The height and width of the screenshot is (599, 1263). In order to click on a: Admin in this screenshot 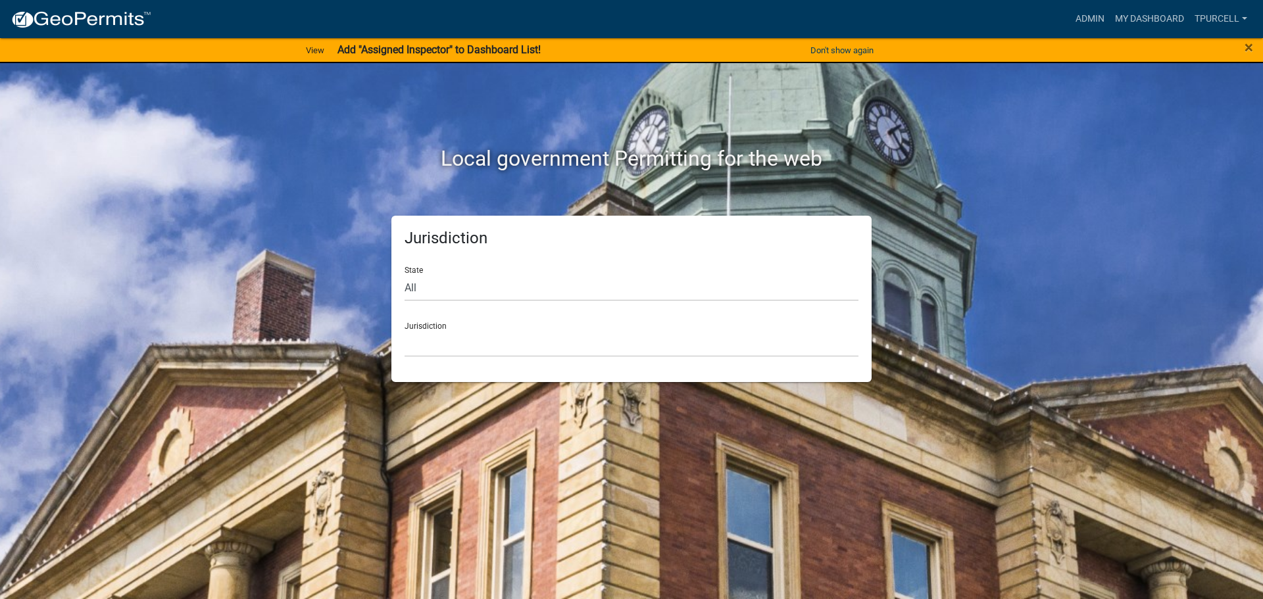, I will do `click(1090, 19)`.